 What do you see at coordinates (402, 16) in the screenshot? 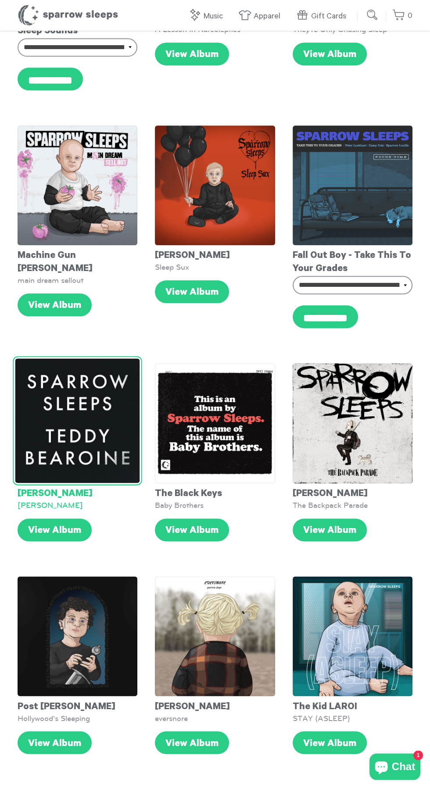
I see `a: 0` at bounding box center [402, 16].